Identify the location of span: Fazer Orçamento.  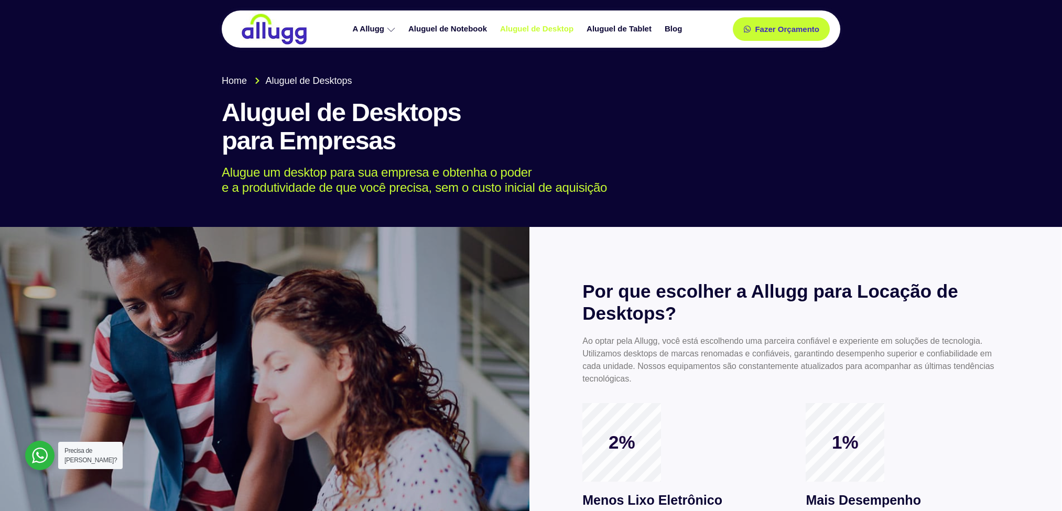
(787, 29).